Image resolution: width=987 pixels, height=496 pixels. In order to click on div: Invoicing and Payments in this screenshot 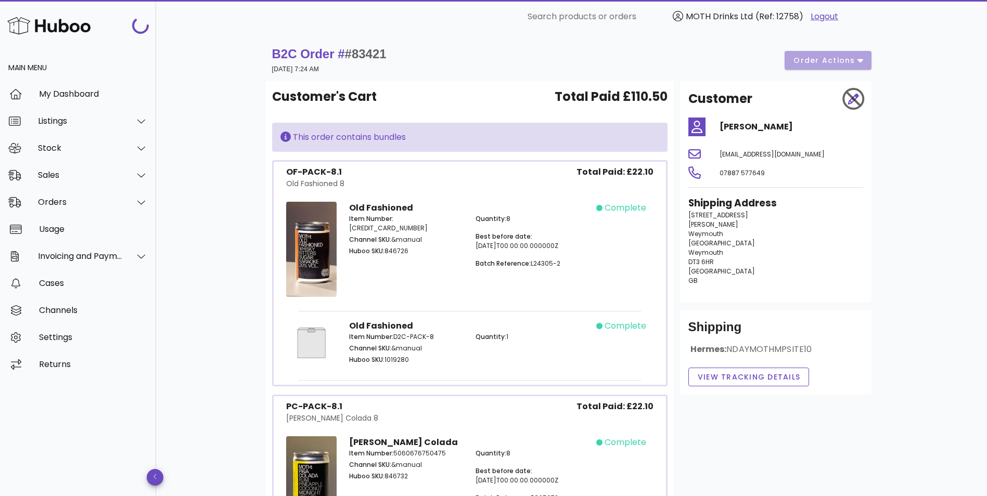, I will do `click(80, 256)`.